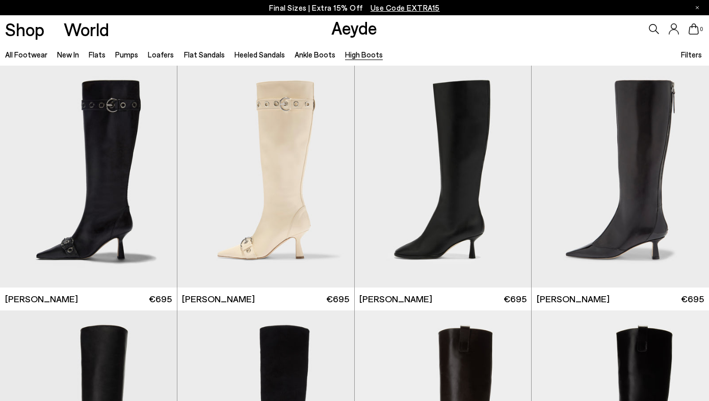  I want to click on a: All Footwear, so click(26, 55).